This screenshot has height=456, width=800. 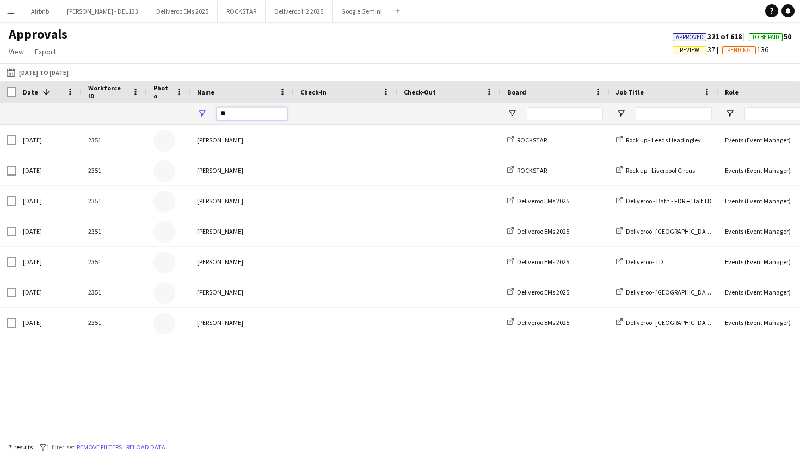 What do you see at coordinates (252, 114) in the screenshot?
I see `input: Name Filter Input` at bounding box center [252, 114].